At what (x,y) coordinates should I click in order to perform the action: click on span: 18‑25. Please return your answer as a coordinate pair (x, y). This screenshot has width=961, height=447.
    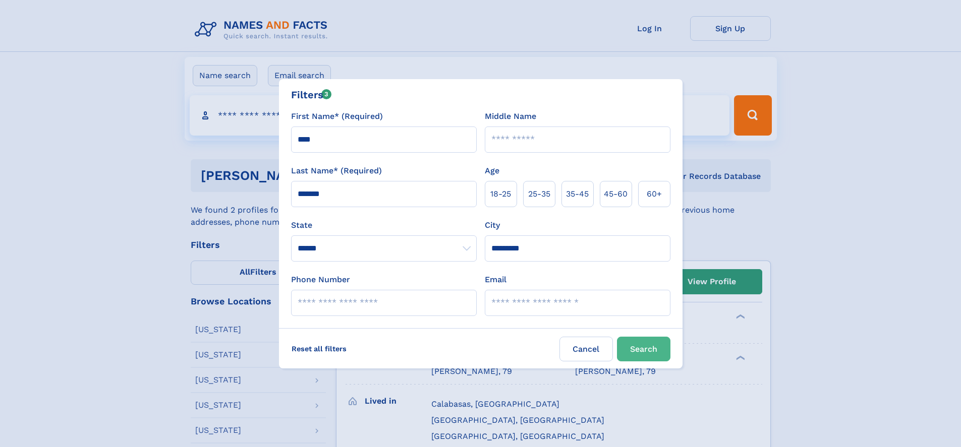
    Looking at the image, I should click on (500, 194).